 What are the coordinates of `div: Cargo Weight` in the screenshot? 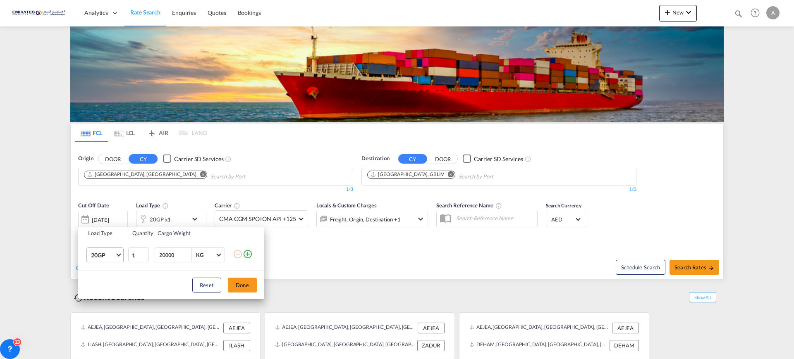 It's located at (193, 233).